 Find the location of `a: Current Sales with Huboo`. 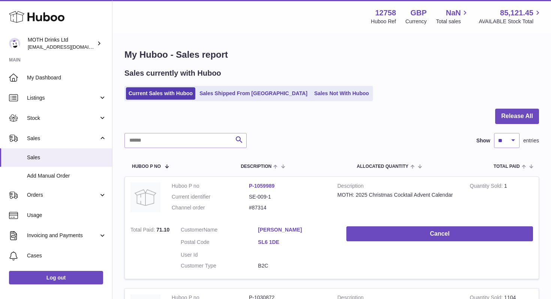

a: Current Sales with Huboo is located at coordinates (160, 93).